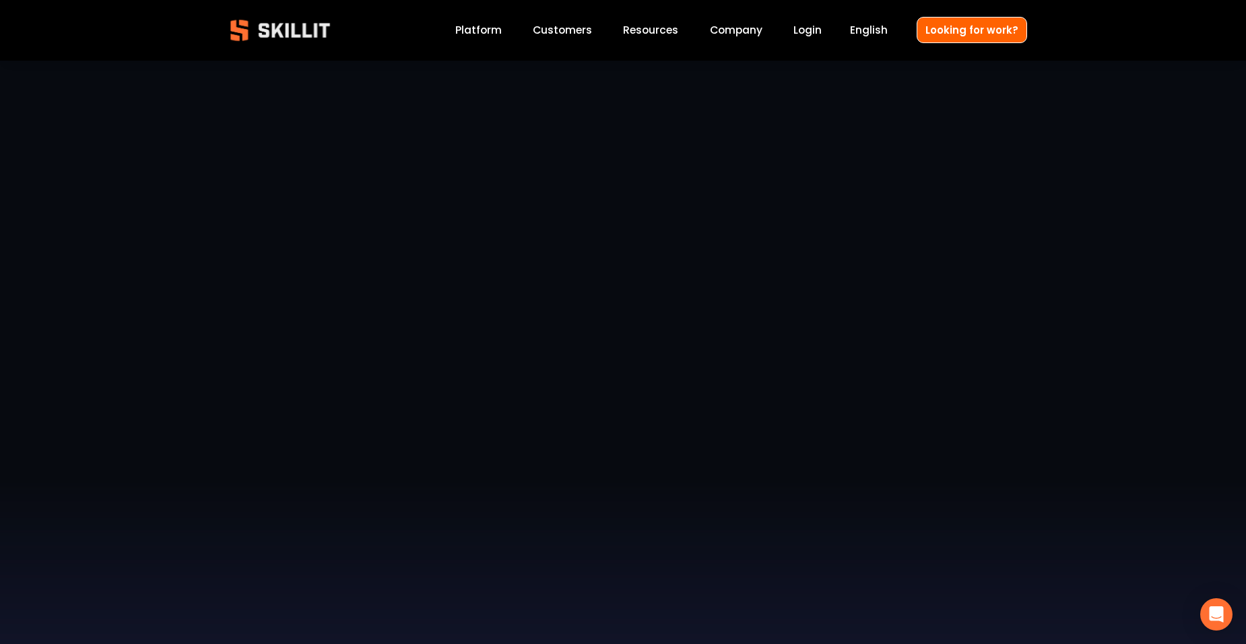 The height and width of the screenshot is (644, 1246). Describe the element at coordinates (563, 30) in the screenshot. I see `a: Customers` at that location.